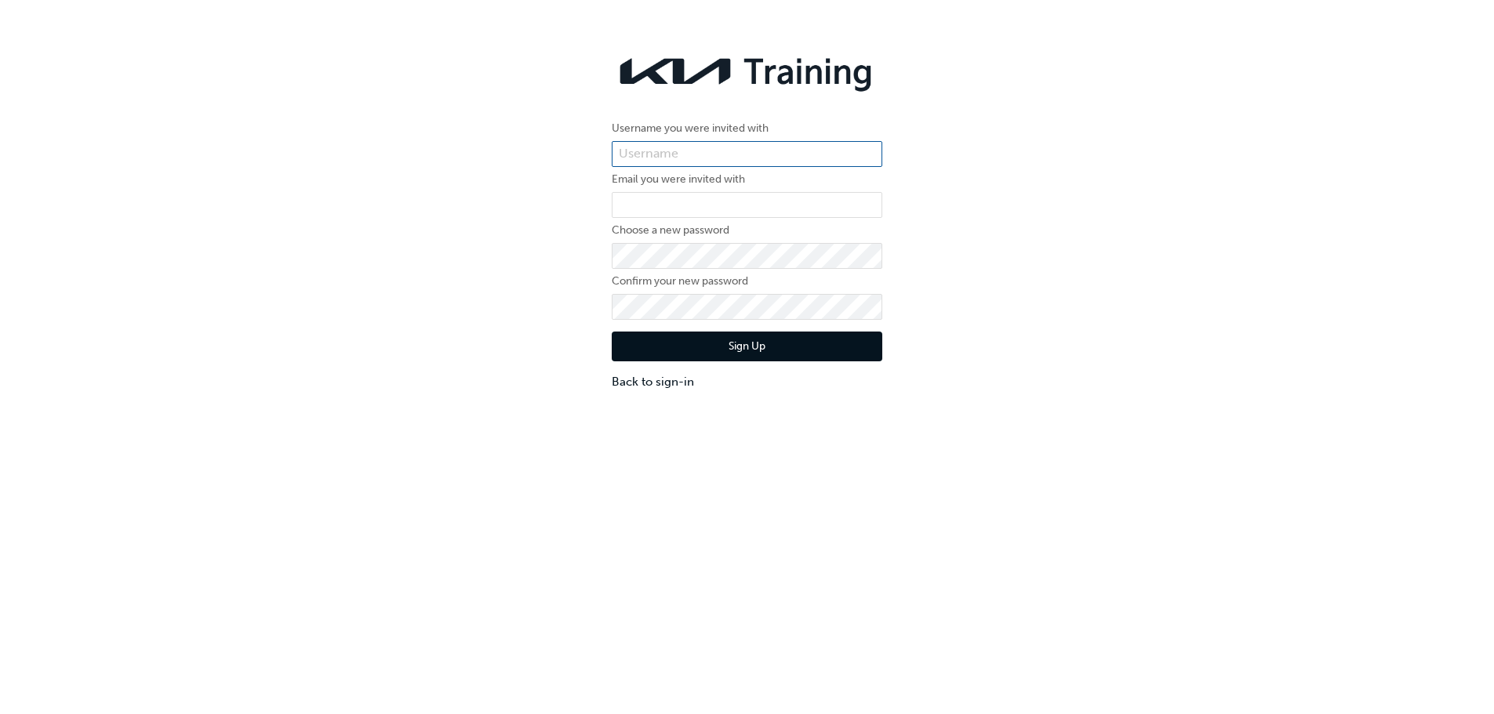 Image resolution: width=1494 pixels, height=714 pixels. I want to click on img: kia-training, so click(747, 71).